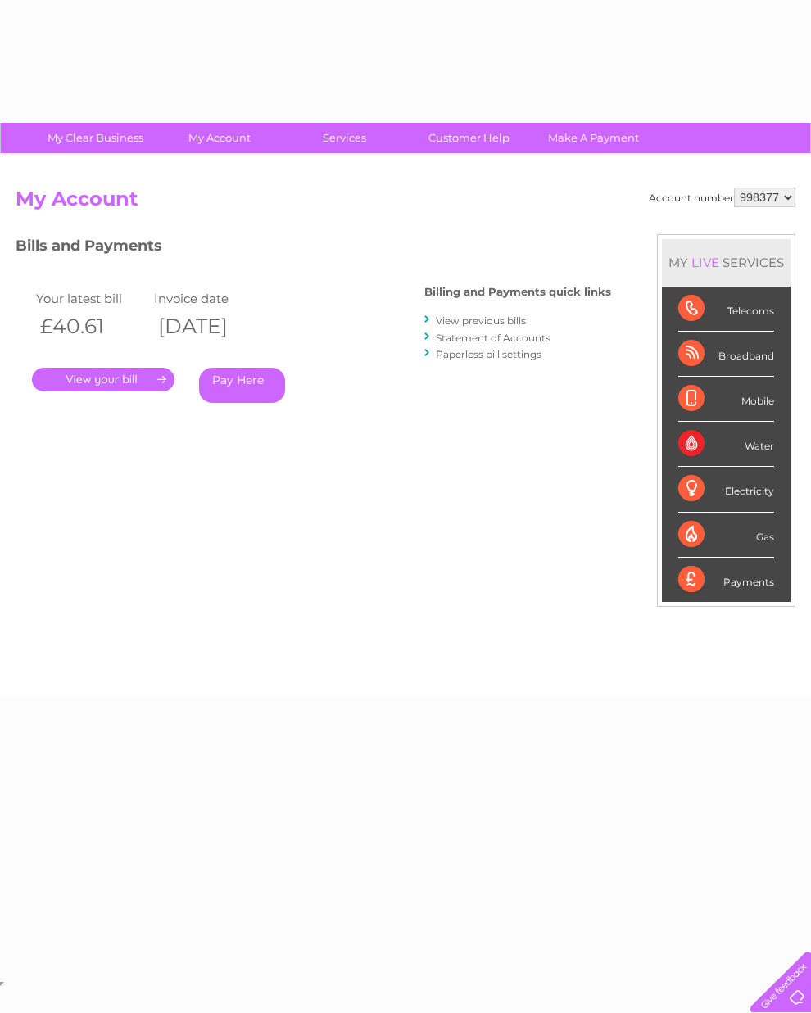 The image size is (811, 1013). What do you see at coordinates (726, 444) in the screenshot?
I see `div: Water` at bounding box center [726, 444].